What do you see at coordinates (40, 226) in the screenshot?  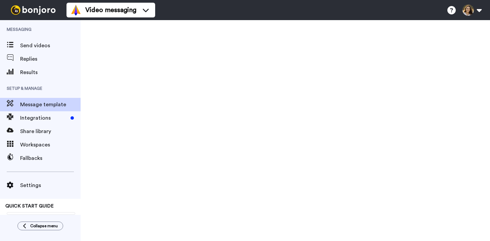 I see `button: Collapse menu` at bounding box center [40, 226].